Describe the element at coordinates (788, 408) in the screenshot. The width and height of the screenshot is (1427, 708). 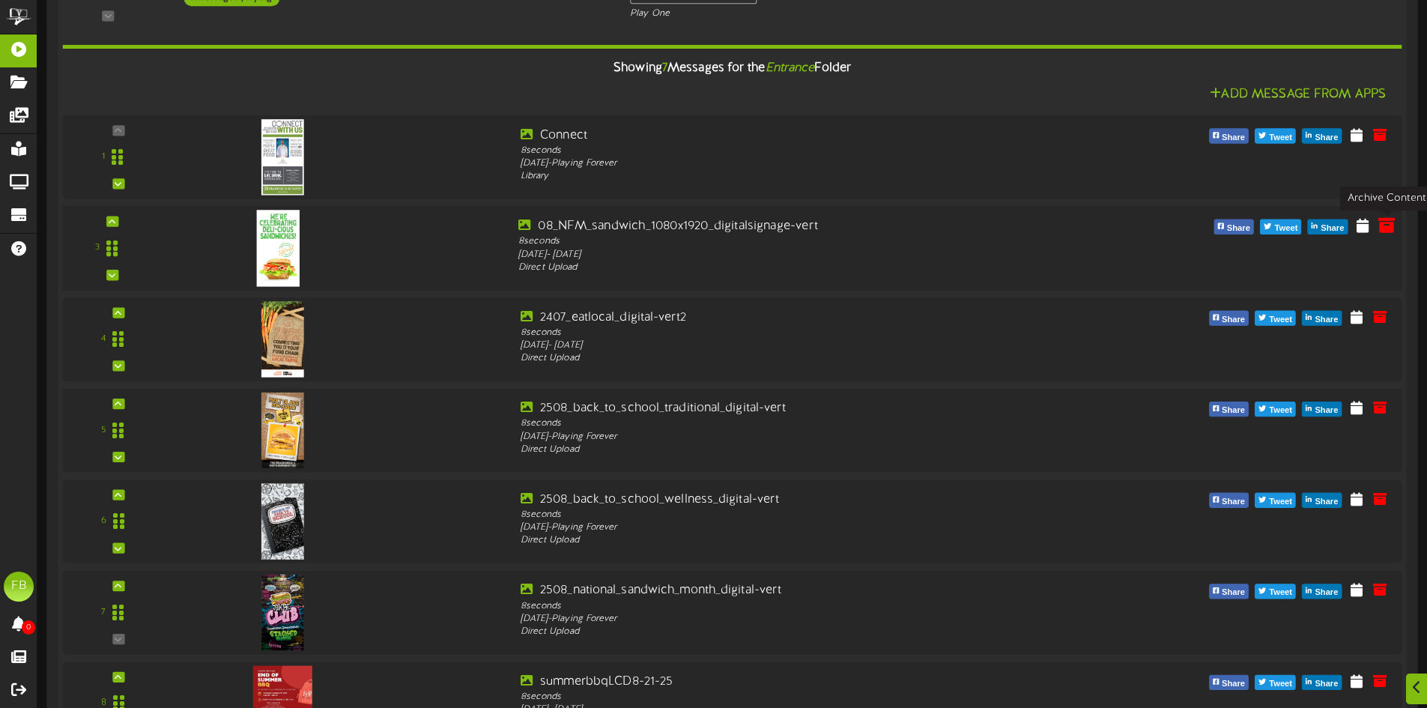
I see `div: 2508_back_to_school_traditional_digital-vert` at that location.